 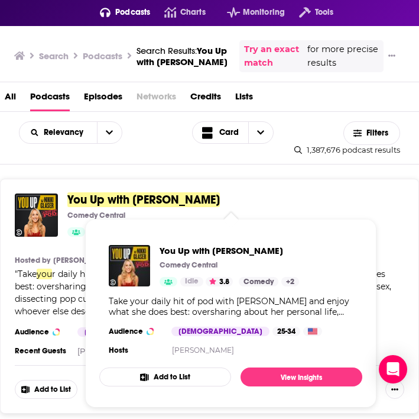 What do you see at coordinates (102, 56) in the screenshot?
I see `h3: Podcasts` at bounding box center [102, 56].